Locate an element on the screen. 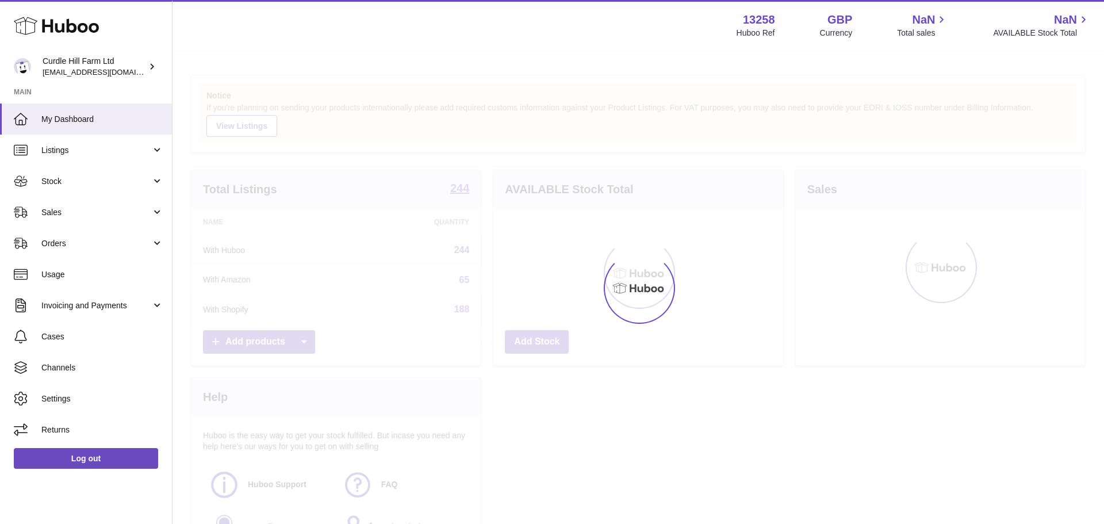  img: internalAdmin-13258@internal.huboo.com is located at coordinates (22, 67).